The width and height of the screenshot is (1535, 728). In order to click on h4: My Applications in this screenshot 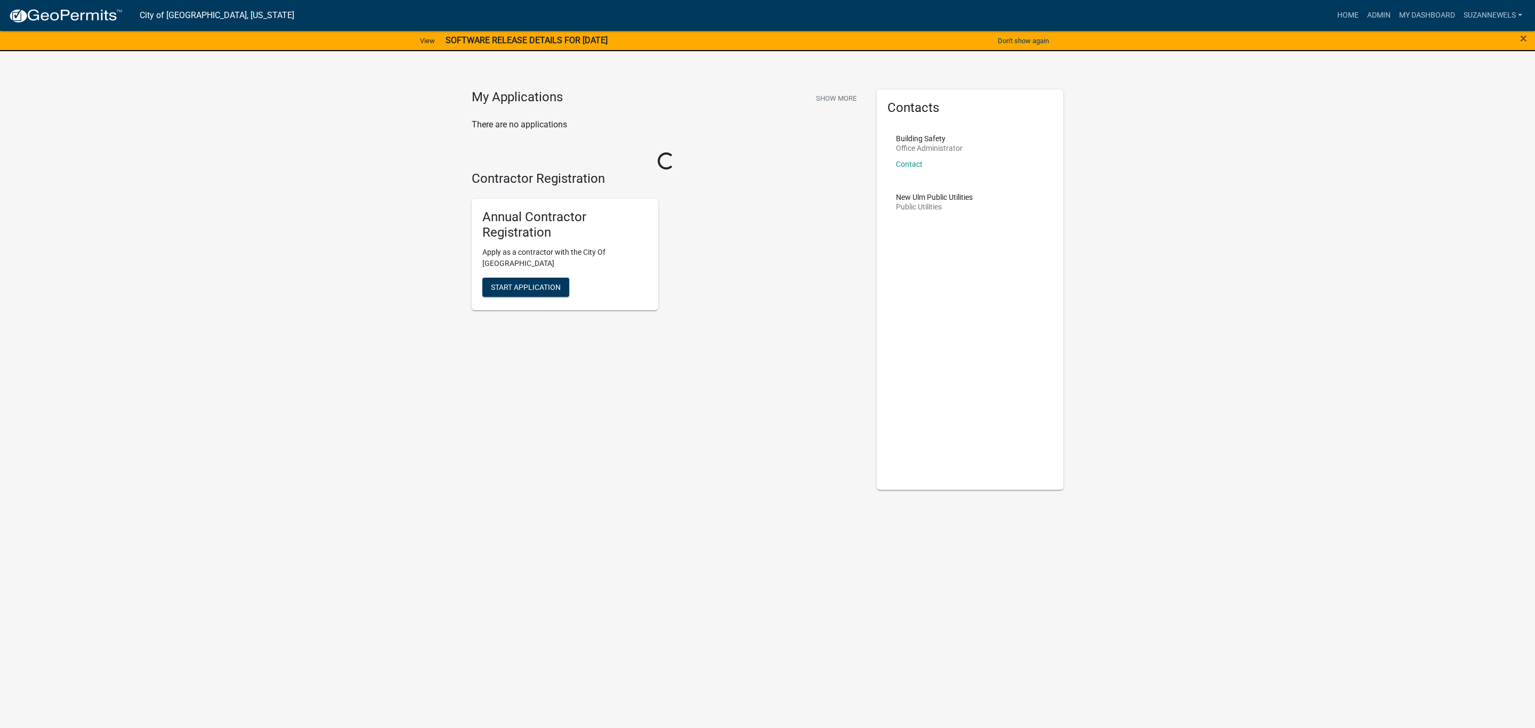, I will do `click(517, 98)`.